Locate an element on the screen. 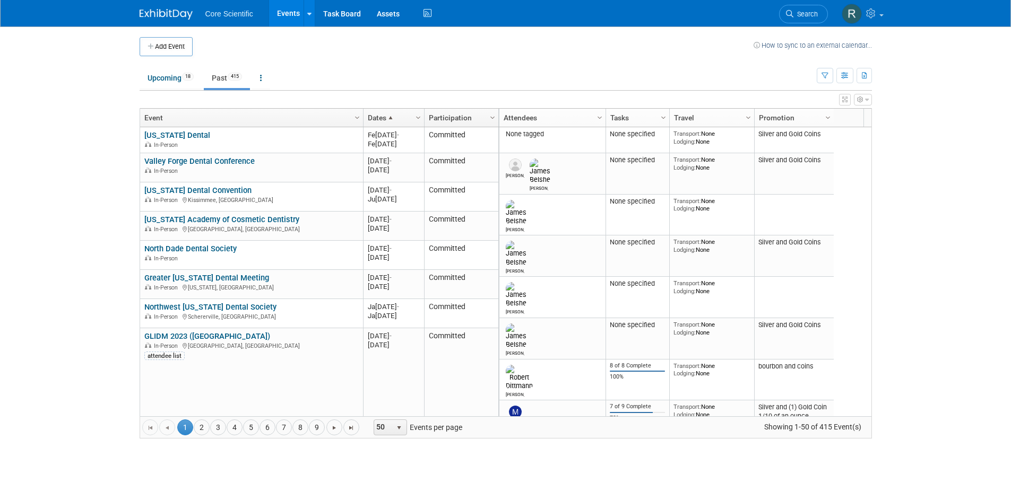 Image resolution: width=1011 pixels, height=483 pixels. a: Valley Forge Dental Conference is located at coordinates (199, 161).